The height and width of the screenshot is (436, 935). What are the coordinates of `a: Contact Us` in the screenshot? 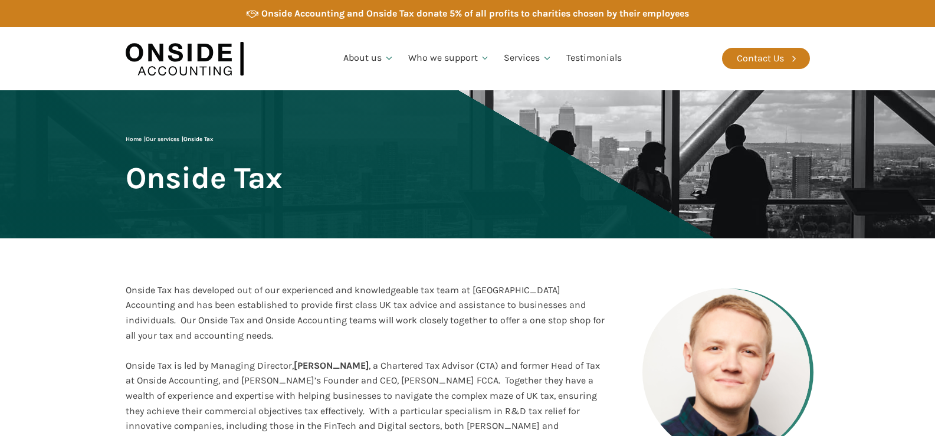 It's located at (765, 58).